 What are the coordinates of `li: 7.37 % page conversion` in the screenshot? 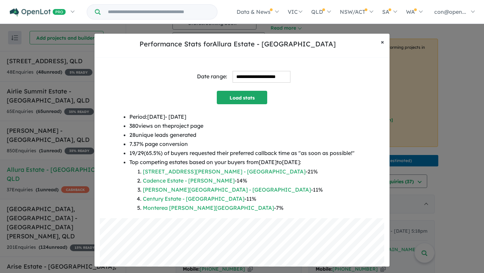 It's located at (242, 144).